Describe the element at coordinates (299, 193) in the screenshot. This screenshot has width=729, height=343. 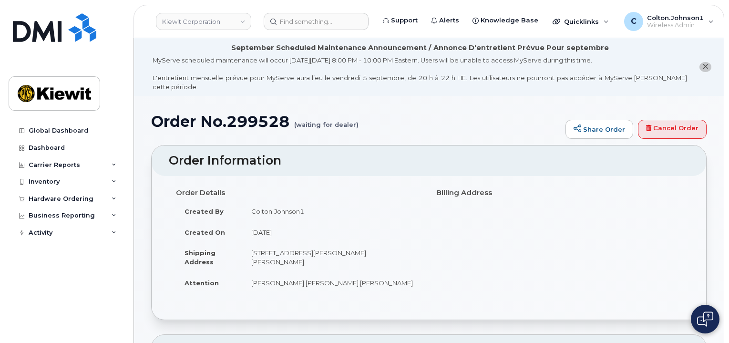
I see `h4: Order Details` at that location.